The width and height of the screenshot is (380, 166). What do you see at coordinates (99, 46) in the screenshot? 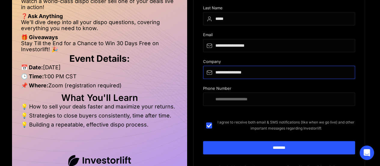
I see `li: Stay Till the End for a Chance to Win 30 Days Free on Investorlift! 🎉` at bounding box center [99, 46].